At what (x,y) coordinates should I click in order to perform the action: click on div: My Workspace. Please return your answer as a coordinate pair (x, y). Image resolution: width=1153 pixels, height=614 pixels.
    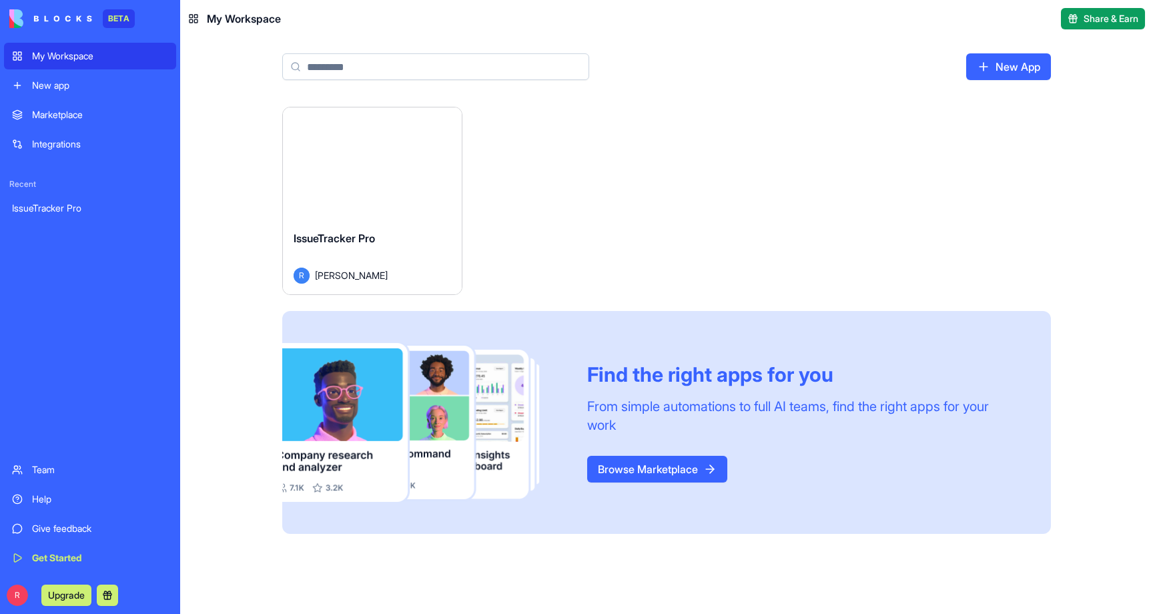
    Looking at the image, I should click on (100, 56).